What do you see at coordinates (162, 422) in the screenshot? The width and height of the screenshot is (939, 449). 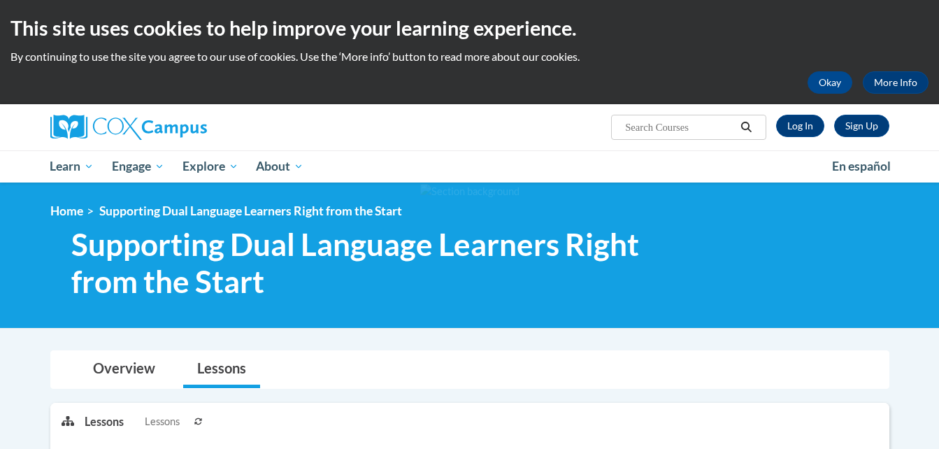 I see `span: Lessons` at bounding box center [162, 422].